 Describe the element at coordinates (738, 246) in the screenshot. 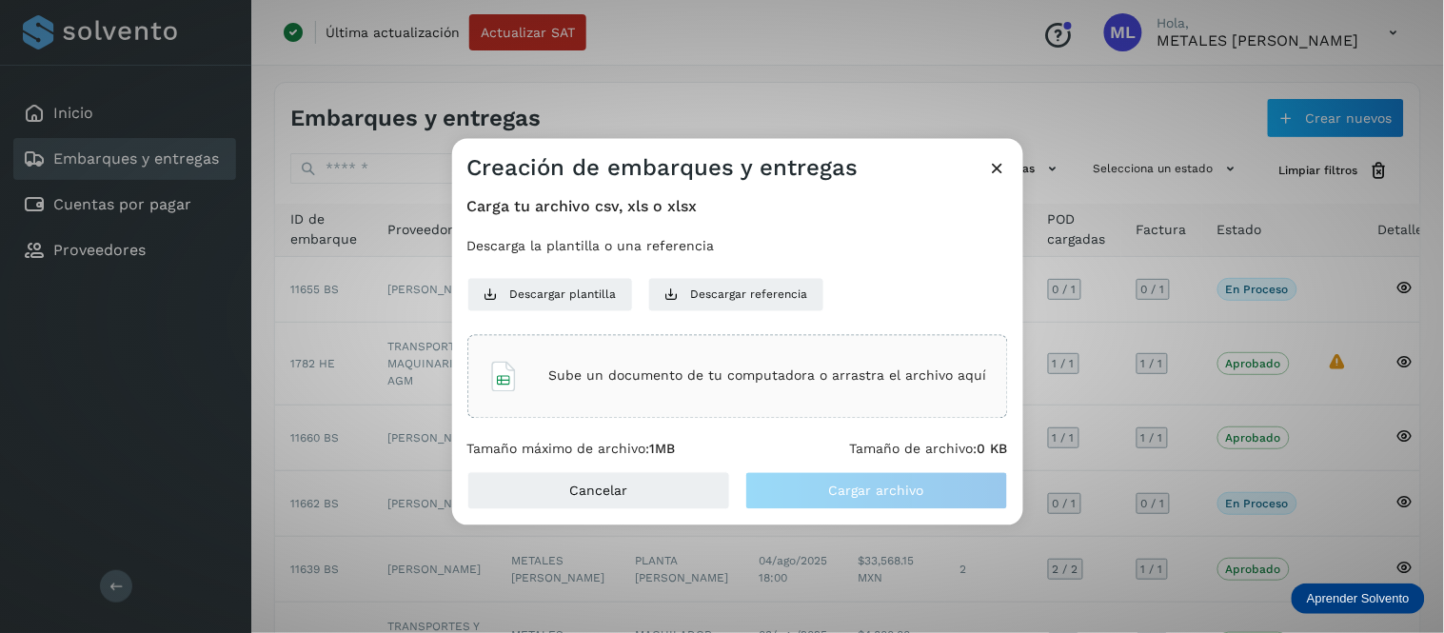

I see `p: Descarga la plantilla o una referencia` at that location.